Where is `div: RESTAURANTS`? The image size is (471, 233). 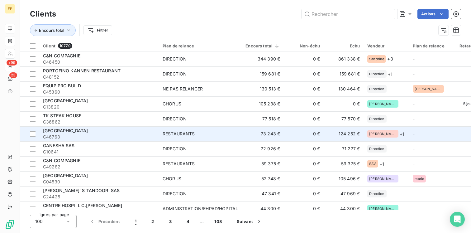
div: RESTAURANTS is located at coordinates (179, 164).